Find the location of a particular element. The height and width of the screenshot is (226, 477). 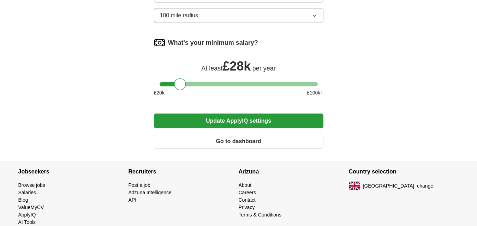

span: At least is located at coordinates (212, 68).